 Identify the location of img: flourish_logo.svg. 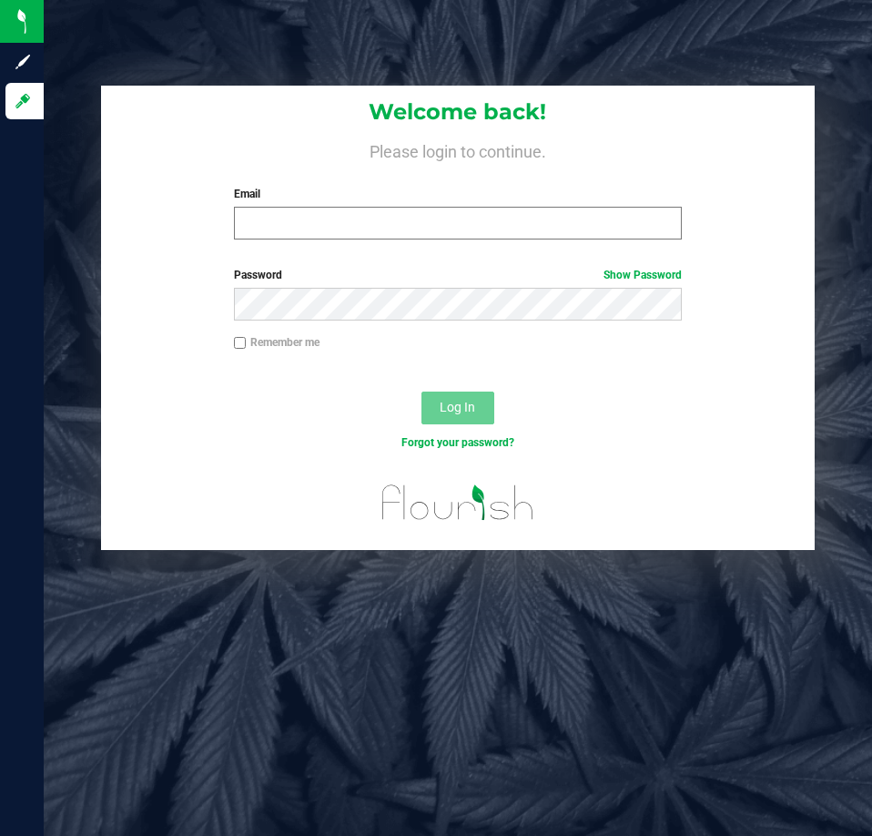
(458, 503).